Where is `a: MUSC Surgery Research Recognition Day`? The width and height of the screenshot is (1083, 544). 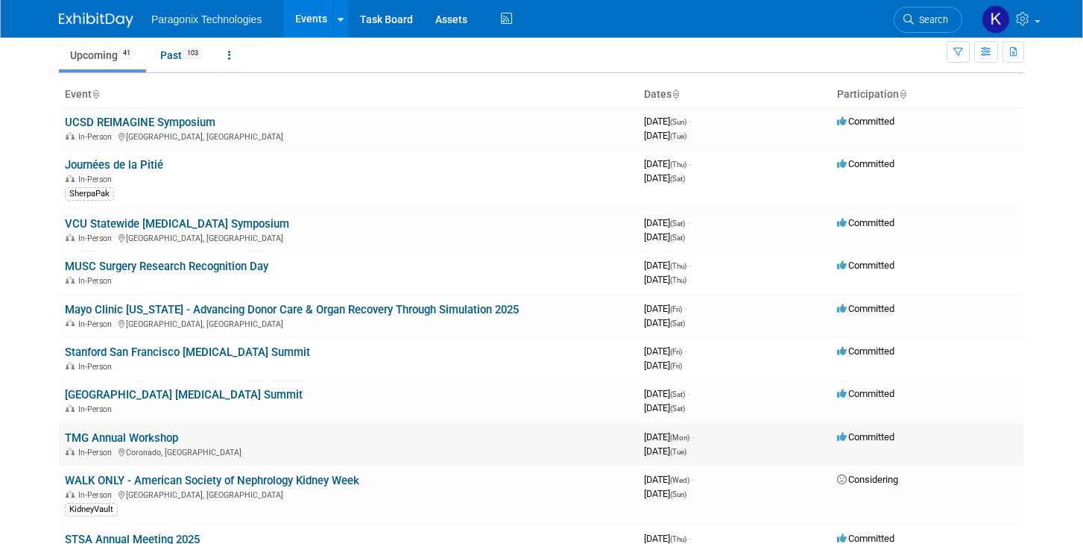
a: MUSC Surgery Research Recognition Day is located at coordinates (166, 266).